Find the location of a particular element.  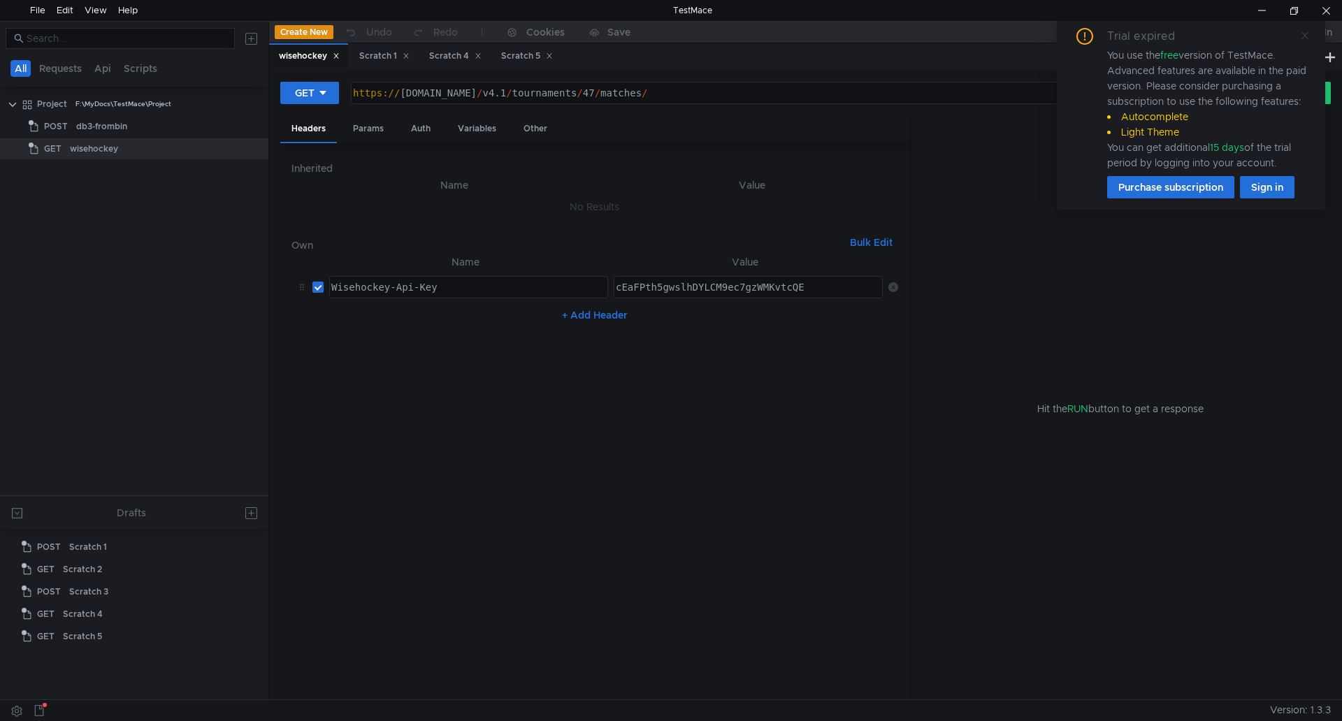

div: You can get additional of the trial period by logging into your account. is located at coordinates (1208, 155).